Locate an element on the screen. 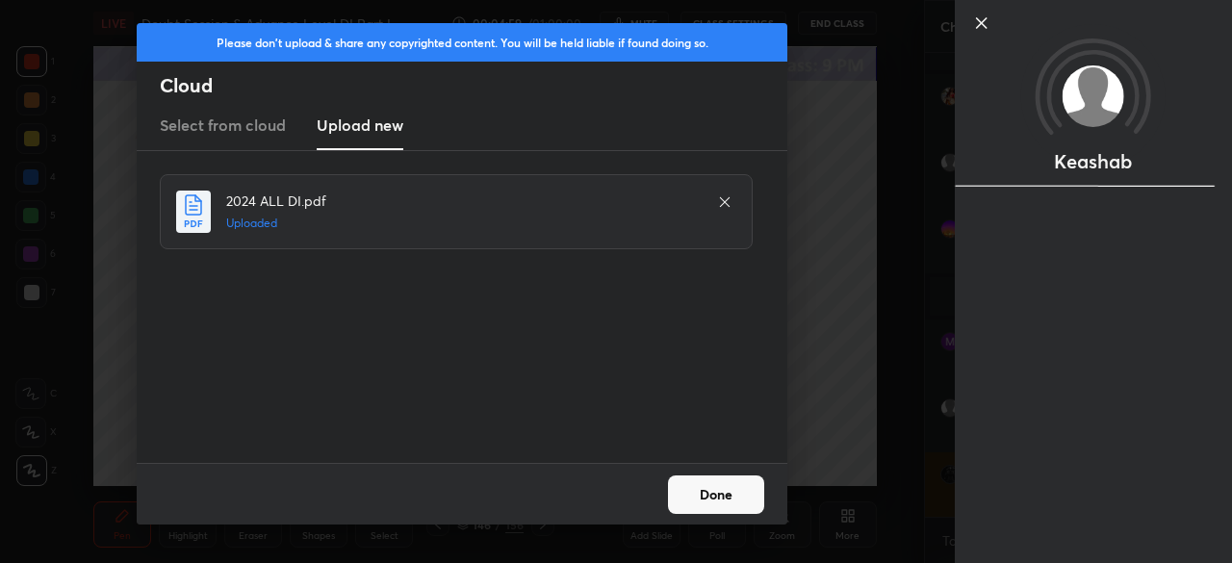 The height and width of the screenshot is (563, 1232). img: default.png is located at coordinates (1094, 96).